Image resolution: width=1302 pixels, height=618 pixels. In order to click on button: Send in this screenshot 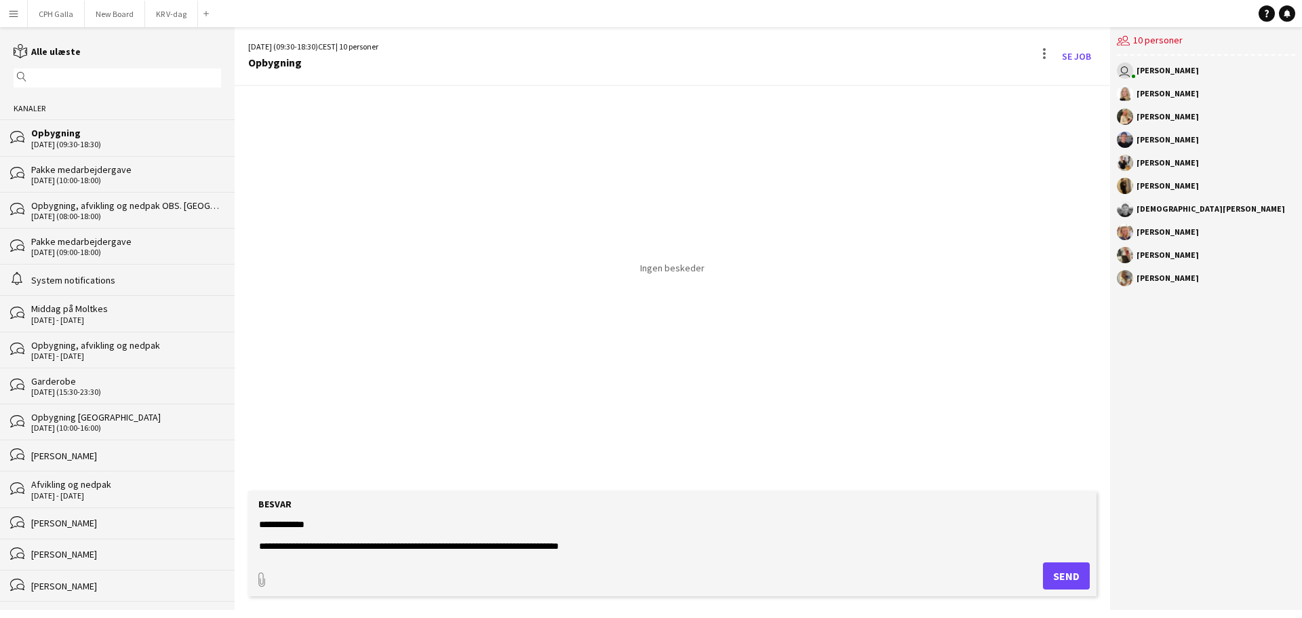, I will do `click(1066, 576)`.